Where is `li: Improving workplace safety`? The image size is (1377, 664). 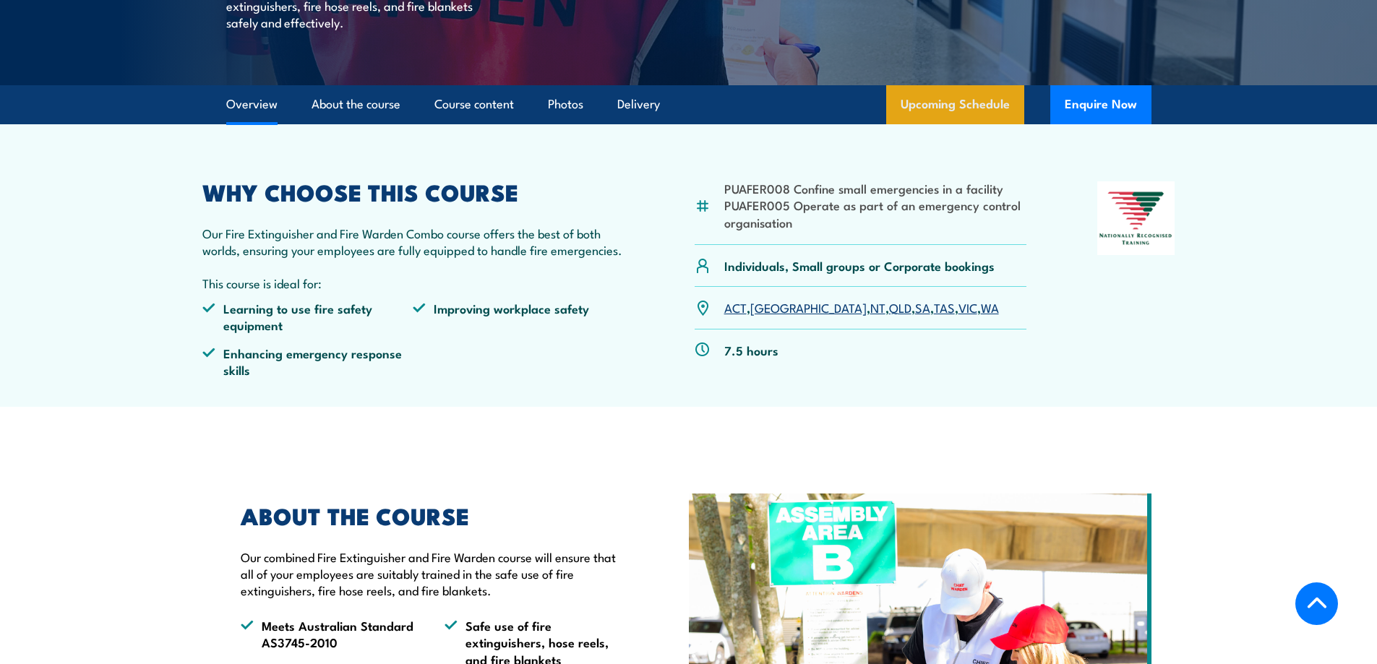 li: Improving workplace safety is located at coordinates (518, 317).